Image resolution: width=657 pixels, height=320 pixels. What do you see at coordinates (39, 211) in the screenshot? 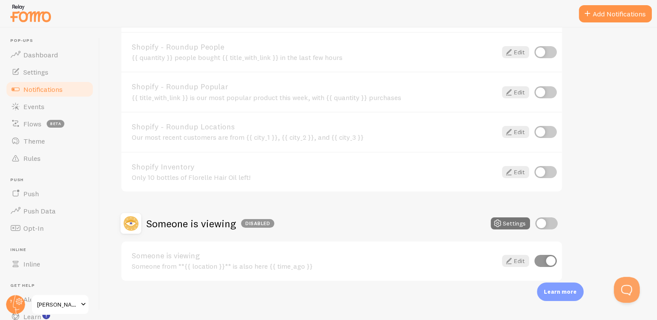
I see `span: Push Data` at bounding box center [39, 211].